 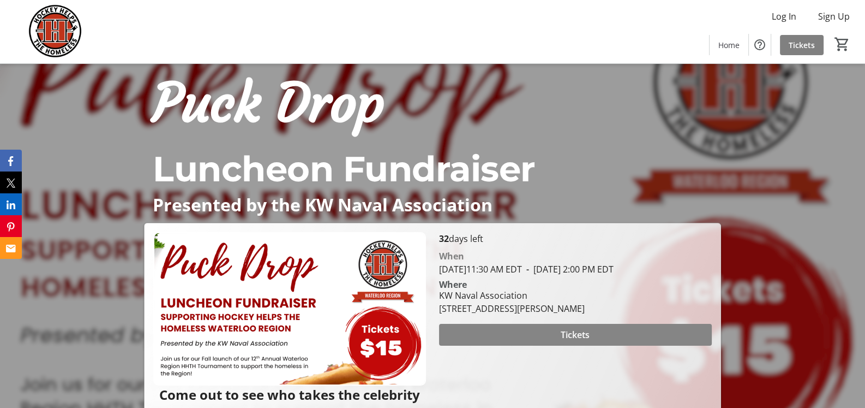 What do you see at coordinates (834, 16) in the screenshot?
I see `button: Sign Up` at bounding box center [834, 16].